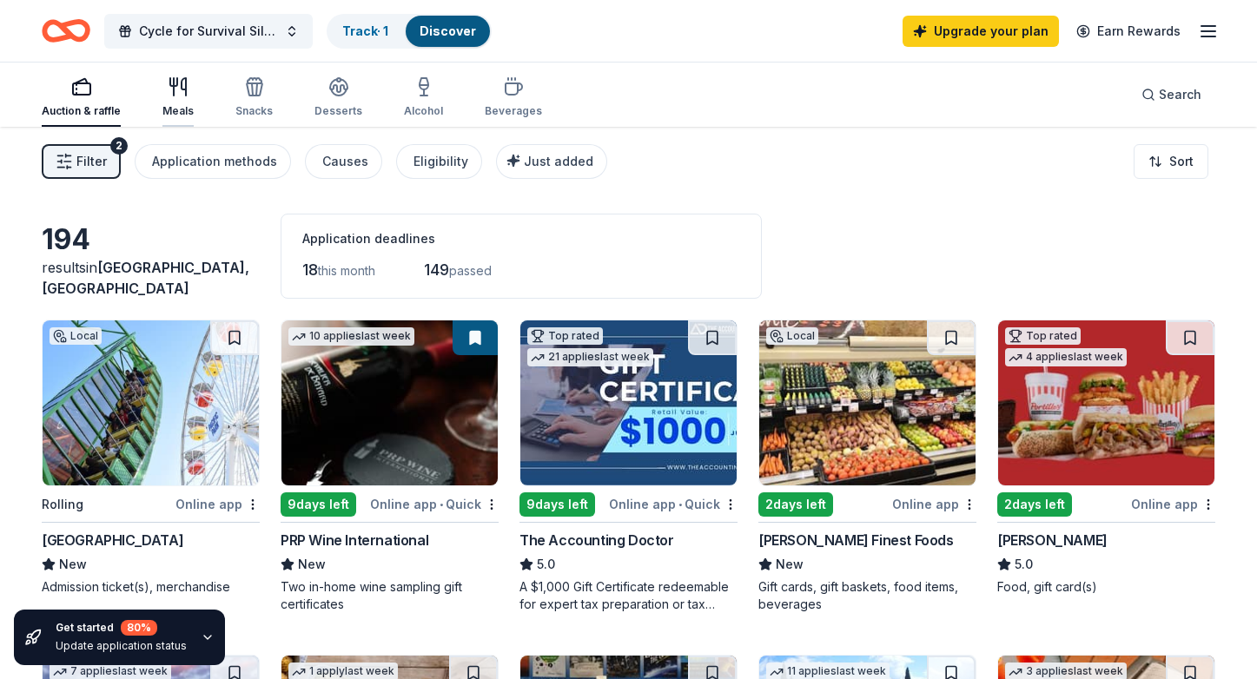 This screenshot has height=679, width=1257. Describe the element at coordinates (254, 111) in the screenshot. I see `div: Snacks` at that location.